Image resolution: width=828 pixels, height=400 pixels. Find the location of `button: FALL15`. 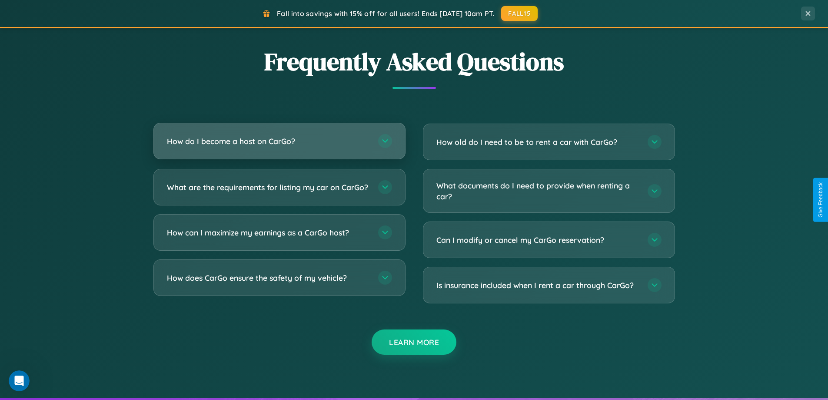

button: FALL15 is located at coordinates (520, 13).